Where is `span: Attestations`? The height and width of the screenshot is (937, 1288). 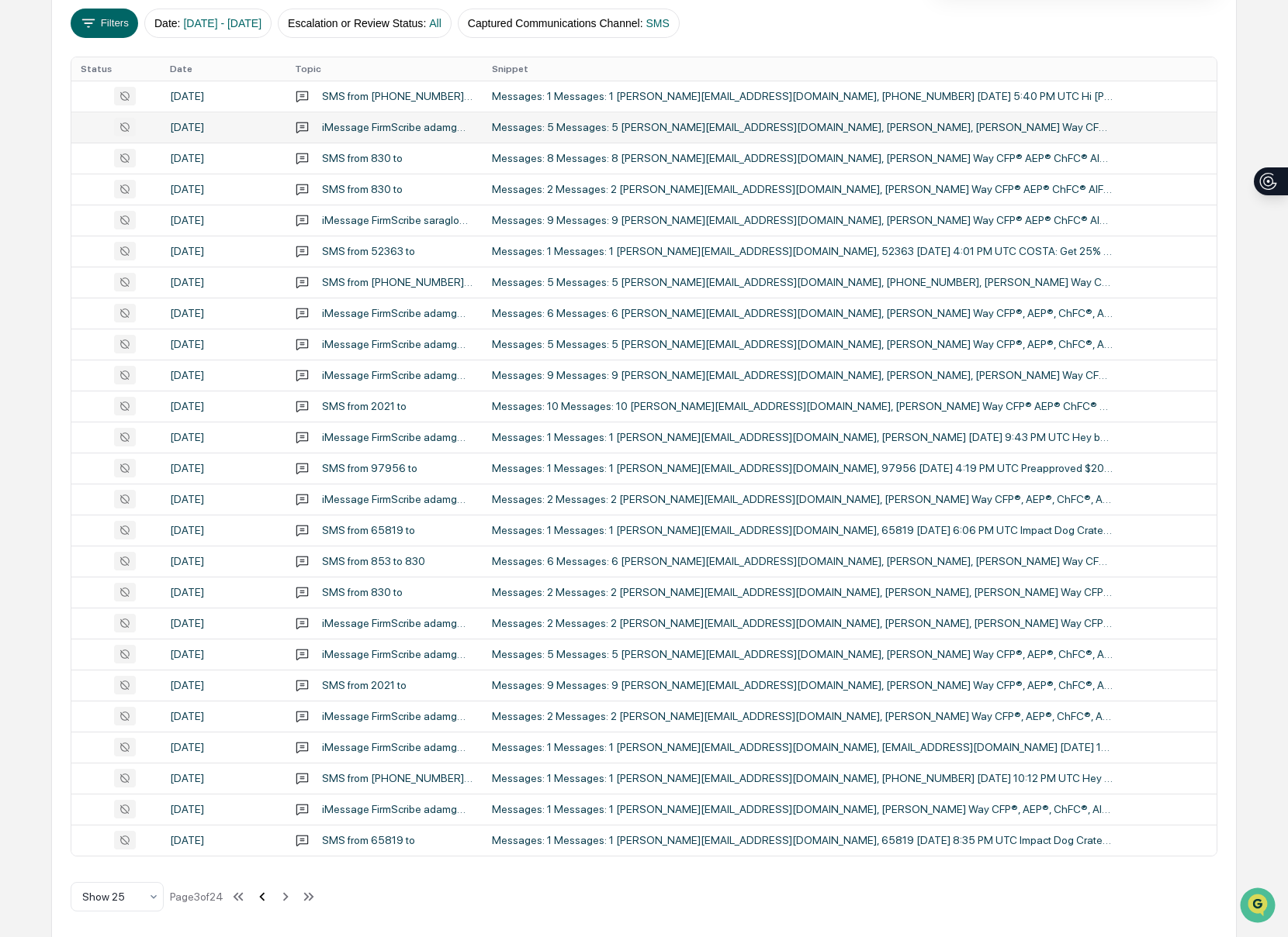
span: Attestations is located at coordinates (160, 203).